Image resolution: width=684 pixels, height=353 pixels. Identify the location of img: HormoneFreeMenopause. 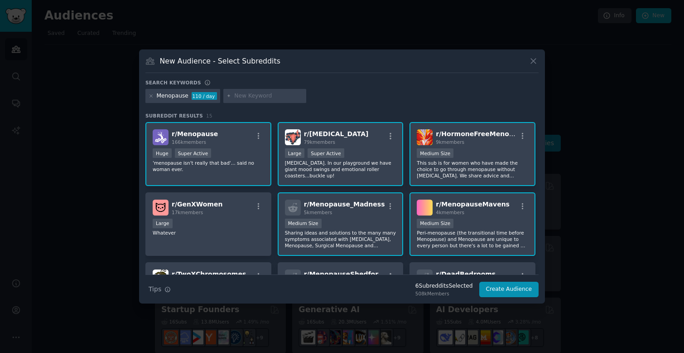
(425, 137).